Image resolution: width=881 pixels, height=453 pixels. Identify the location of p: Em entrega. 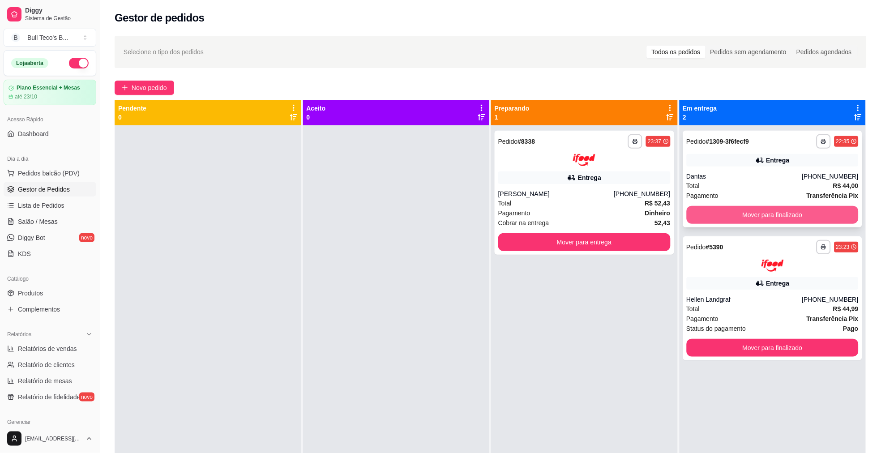
(700, 108).